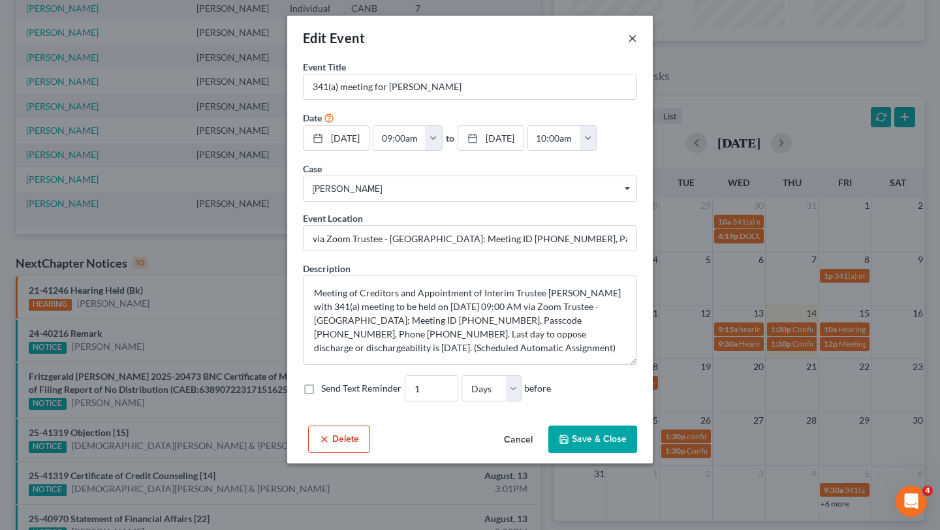  Describe the element at coordinates (361, 388) in the screenshot. I see `label: Send Text Reminder` at that location.